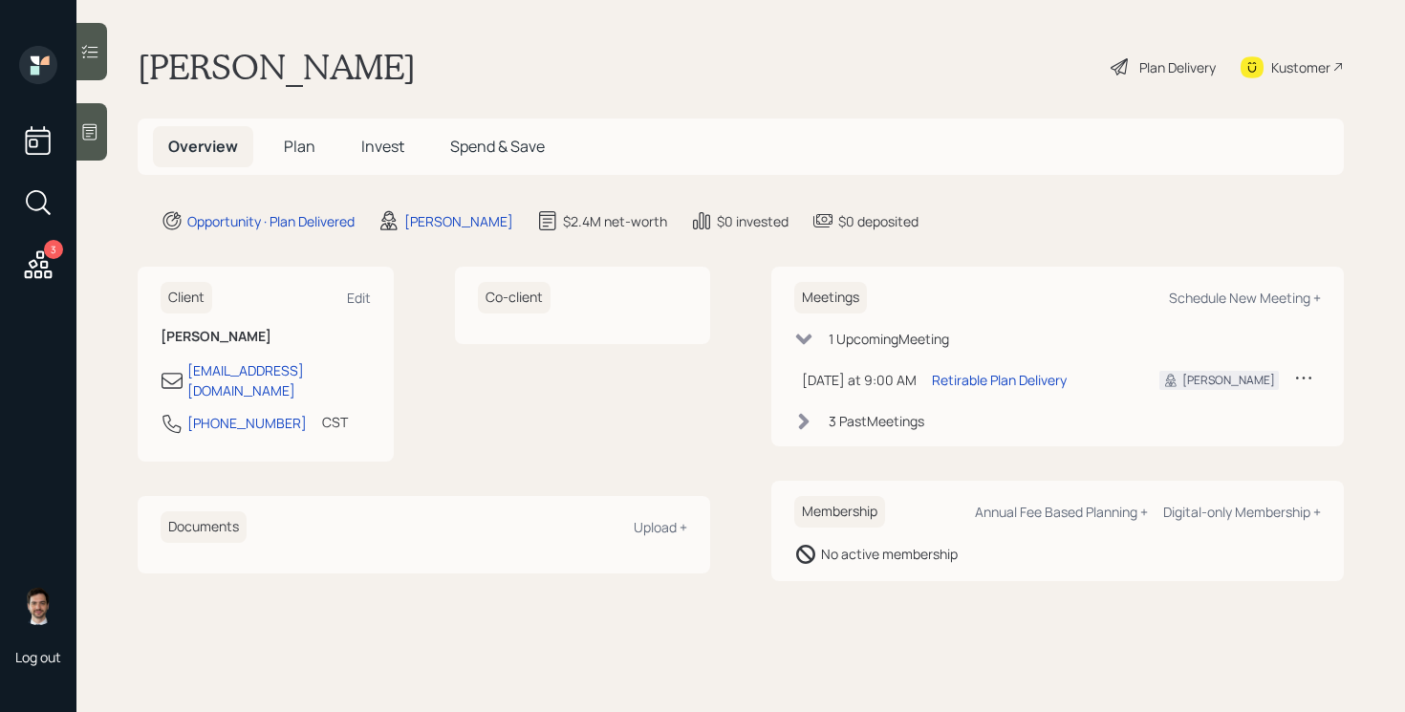  Describe the element at coordinates (203, 146) in the screenshot. I see `span: Overview` at that location.